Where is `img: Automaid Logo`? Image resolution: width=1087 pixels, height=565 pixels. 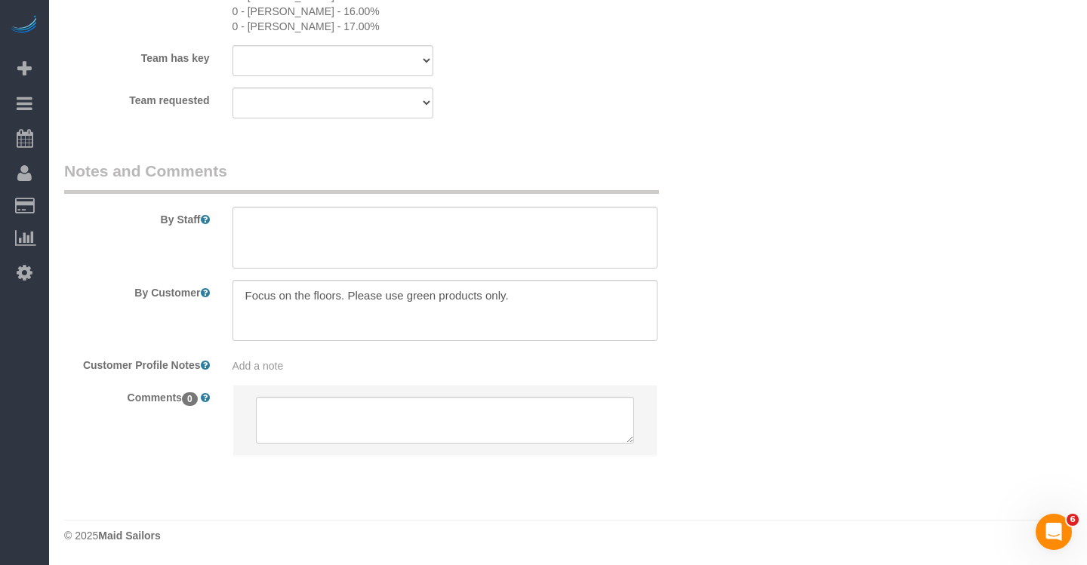 img: Automaid Logo is located at coordinates (24, 26).